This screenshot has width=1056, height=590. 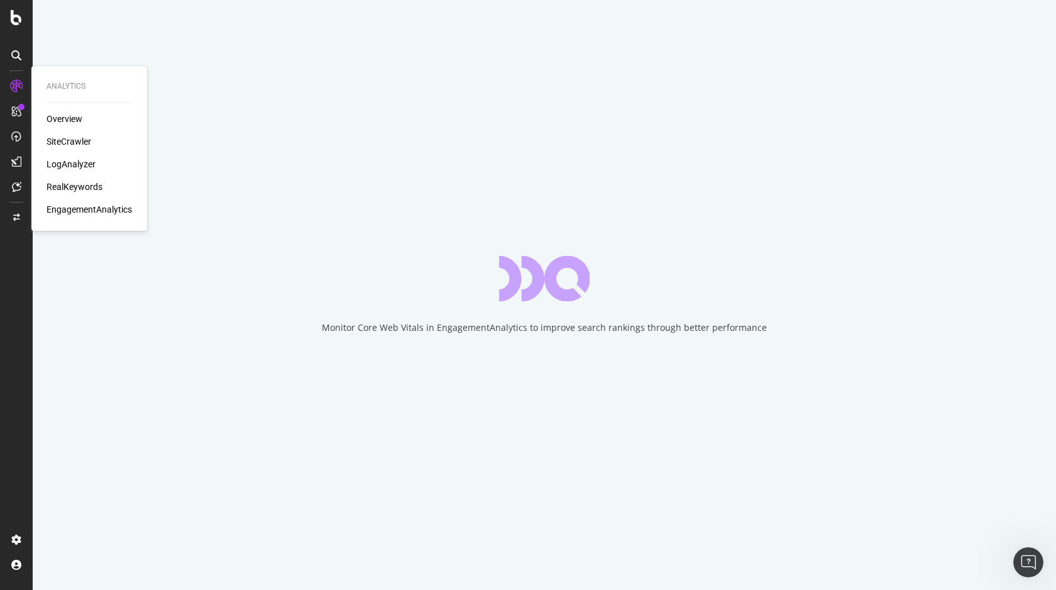 What do you see at coordinates (89, 209) in the screenshot?
I see `a: EngagementAnalytics` at bounding box center [89, 209].